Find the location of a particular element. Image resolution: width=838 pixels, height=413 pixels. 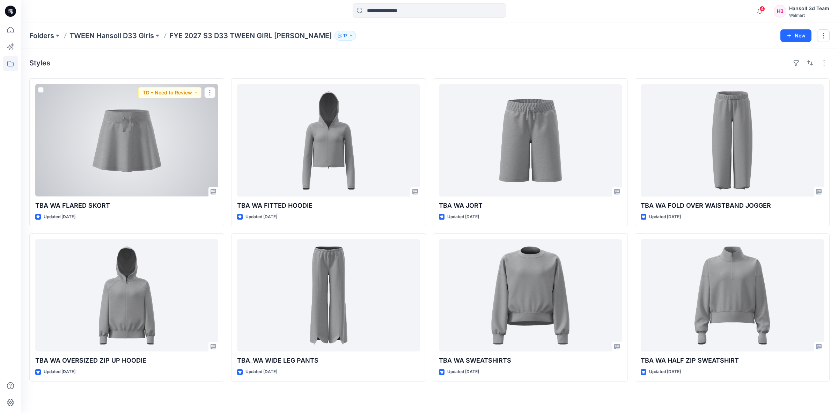

a: Folders is located at coordinates (42, 36).